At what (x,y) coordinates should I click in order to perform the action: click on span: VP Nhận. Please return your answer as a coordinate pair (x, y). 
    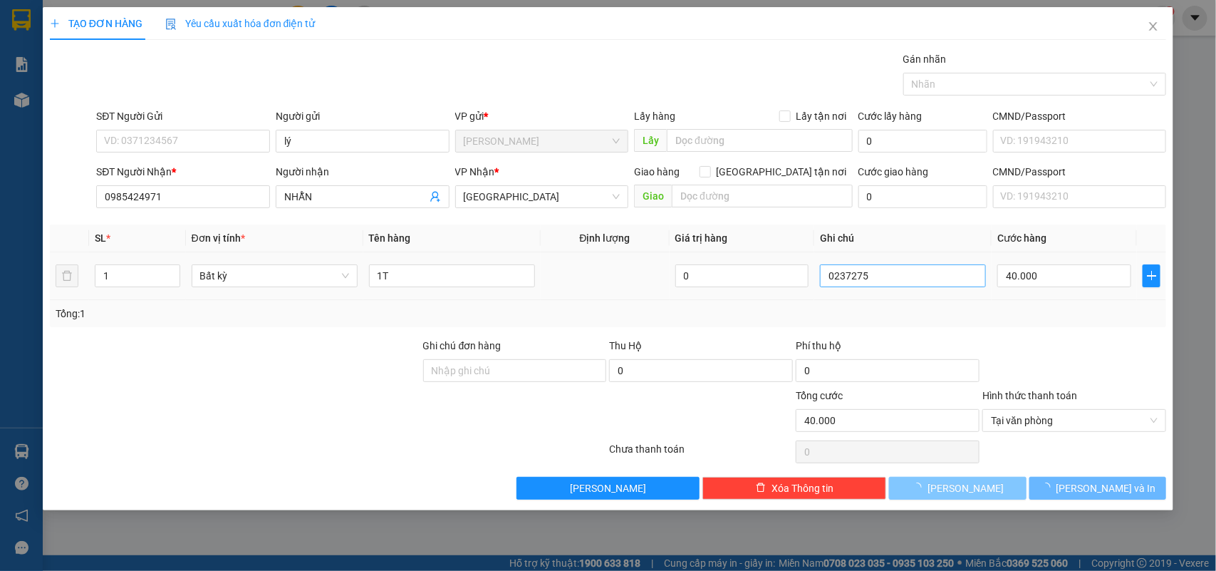
    Looking at the image, I should click on (475, 172).